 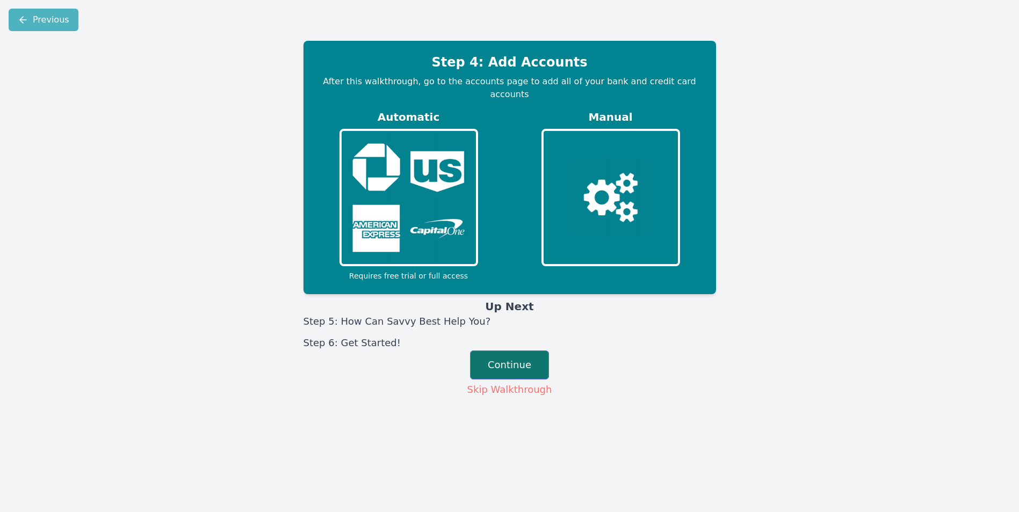 I want to click on h3: Manual, so click(x=611, y=117).